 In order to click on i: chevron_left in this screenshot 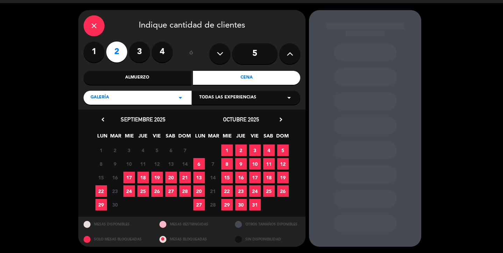, I will do `click(103, 119)`.